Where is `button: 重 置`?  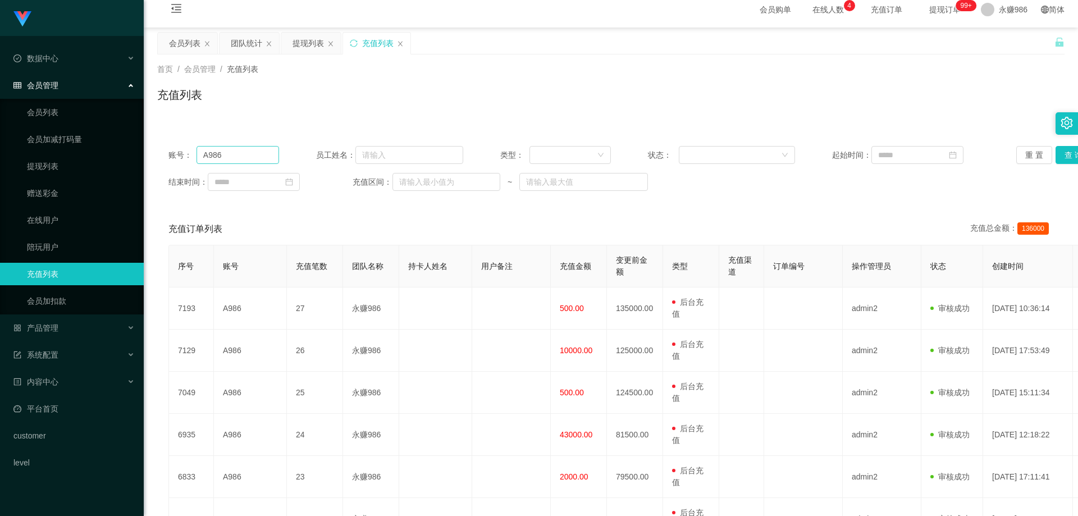 button: 重 置 is located at coordinates (1034, 155).